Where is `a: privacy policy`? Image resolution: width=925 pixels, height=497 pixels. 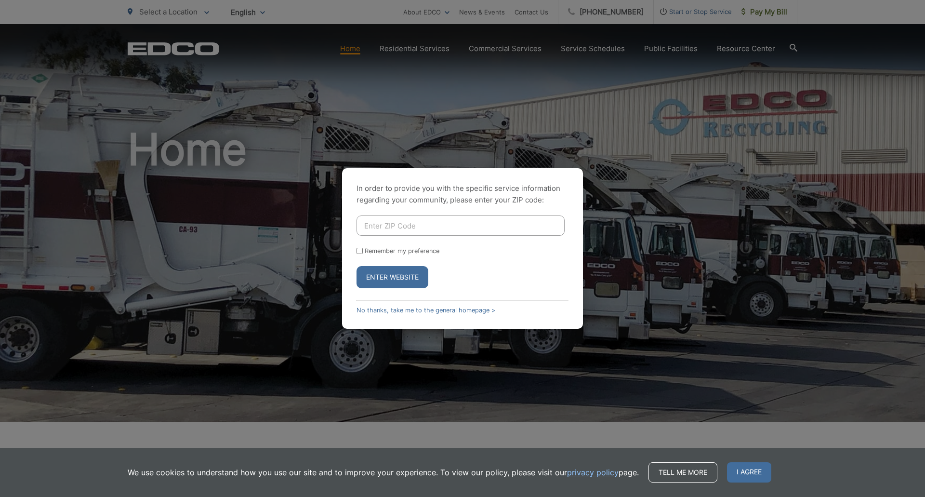 a: privacy policy is located at coordinates (593, 472).